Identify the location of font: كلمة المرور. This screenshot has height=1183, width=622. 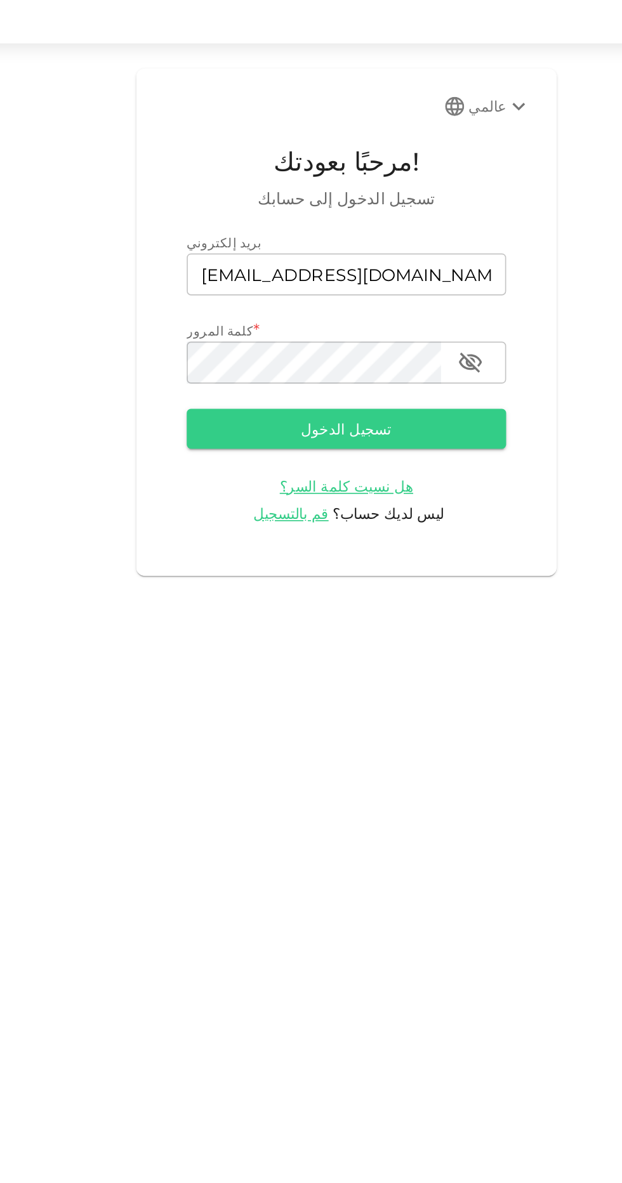
(234, 224).